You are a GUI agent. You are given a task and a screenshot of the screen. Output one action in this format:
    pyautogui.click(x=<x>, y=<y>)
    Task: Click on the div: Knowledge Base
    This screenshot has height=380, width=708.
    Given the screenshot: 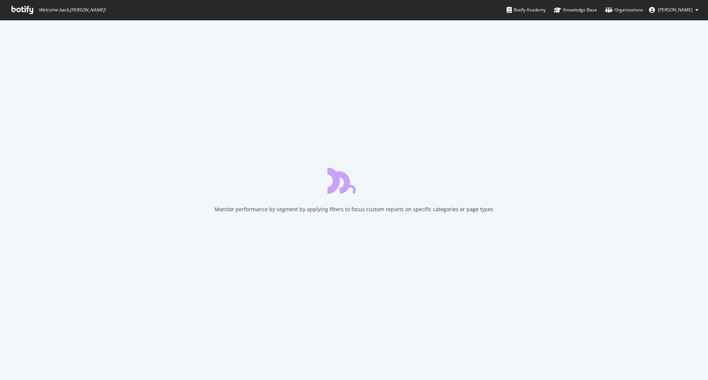 What is the action you would take?
    pyautogui.click(x=575, y=10)
    